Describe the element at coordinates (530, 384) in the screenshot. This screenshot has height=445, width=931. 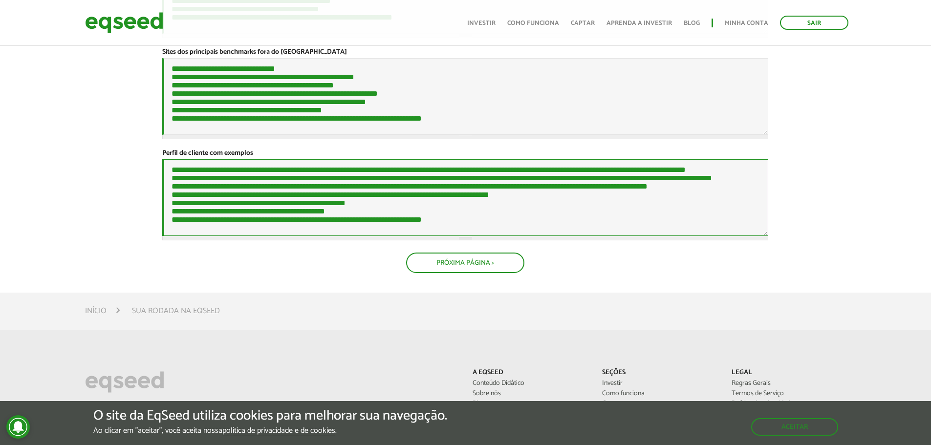
I see `a: Conteúdo Didático` at that location.